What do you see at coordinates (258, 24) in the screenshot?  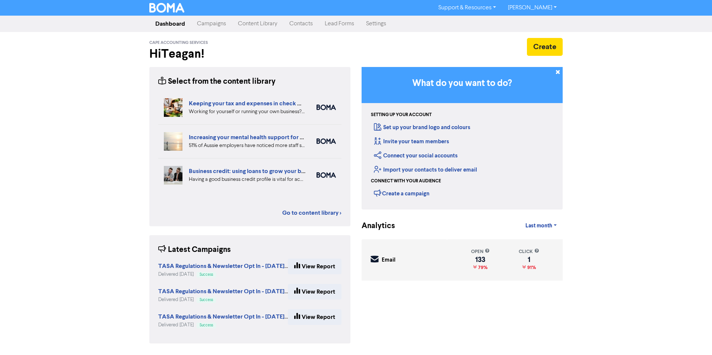 I see `a: Content Library` at bounding box center [258, 24].